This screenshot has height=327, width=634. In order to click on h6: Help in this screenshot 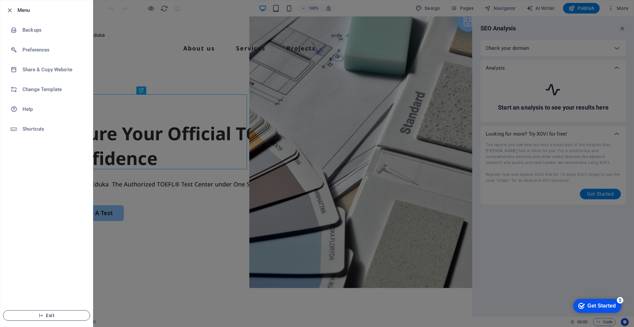, I will do `click(53, 109)`.